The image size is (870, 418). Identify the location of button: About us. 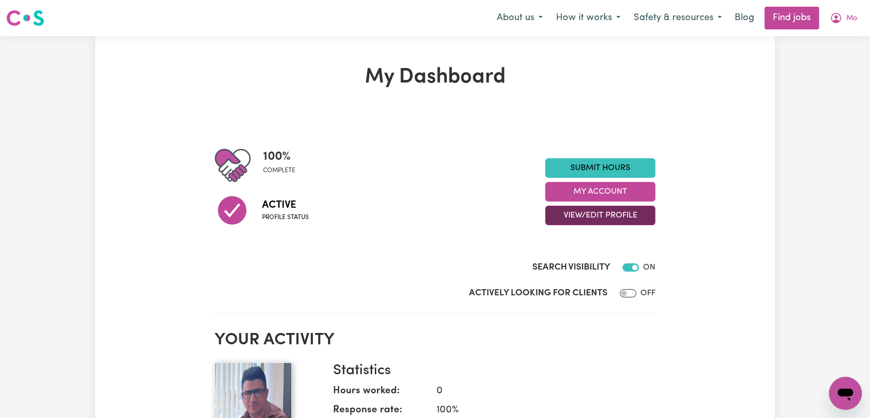
(519, 18).